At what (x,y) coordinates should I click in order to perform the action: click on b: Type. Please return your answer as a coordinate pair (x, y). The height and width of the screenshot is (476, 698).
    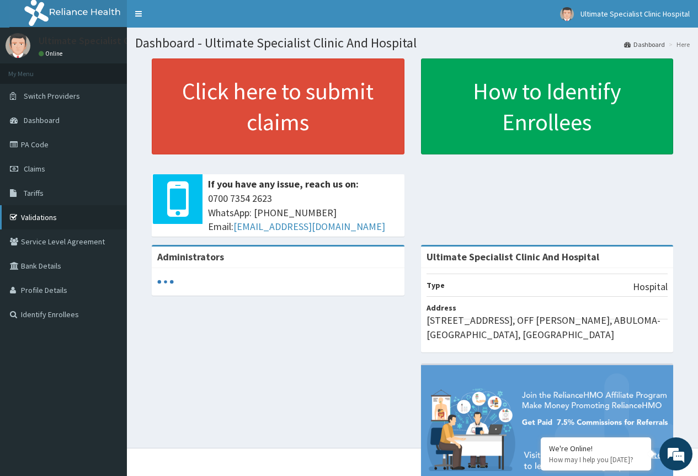
    Looking at the image, I should click on (436, 285).